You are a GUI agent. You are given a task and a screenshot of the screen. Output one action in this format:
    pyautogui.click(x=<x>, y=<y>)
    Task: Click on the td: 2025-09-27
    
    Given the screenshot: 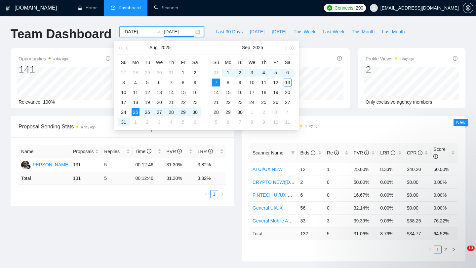 What is the action you would take?
    pyautogui.click(x=287, y=102)
    